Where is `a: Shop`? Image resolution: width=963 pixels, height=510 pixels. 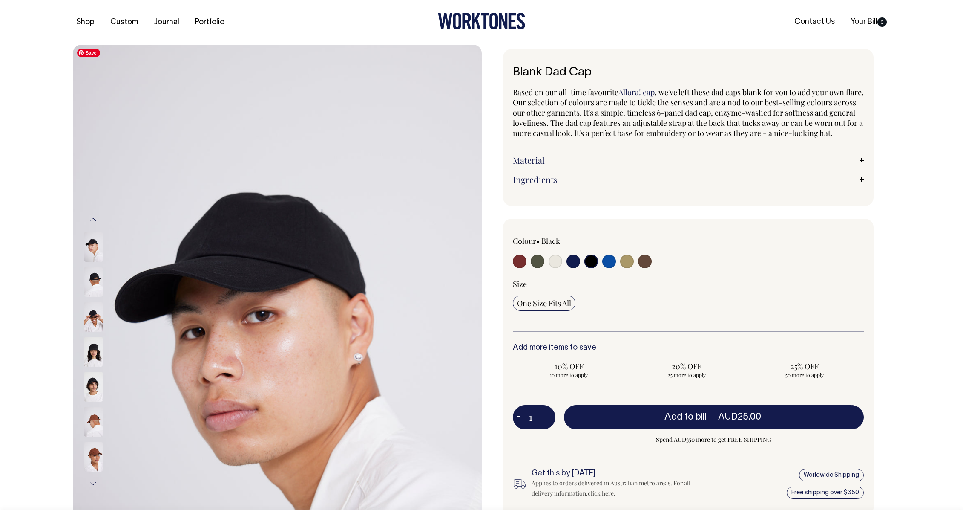 a: Shop is located at coordinates (85, 22).